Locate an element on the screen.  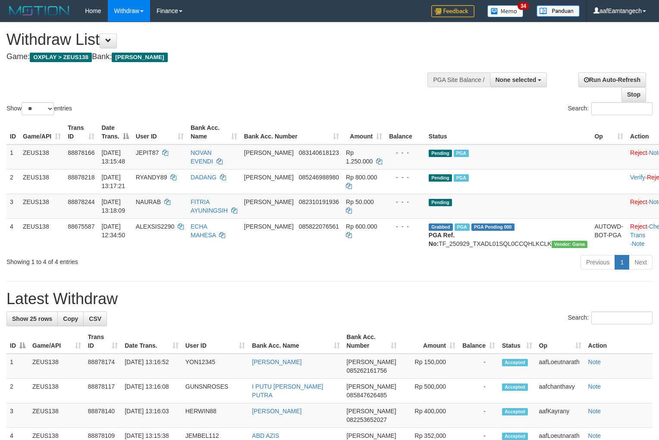
a: Stop is located at coordinates (633, 94).